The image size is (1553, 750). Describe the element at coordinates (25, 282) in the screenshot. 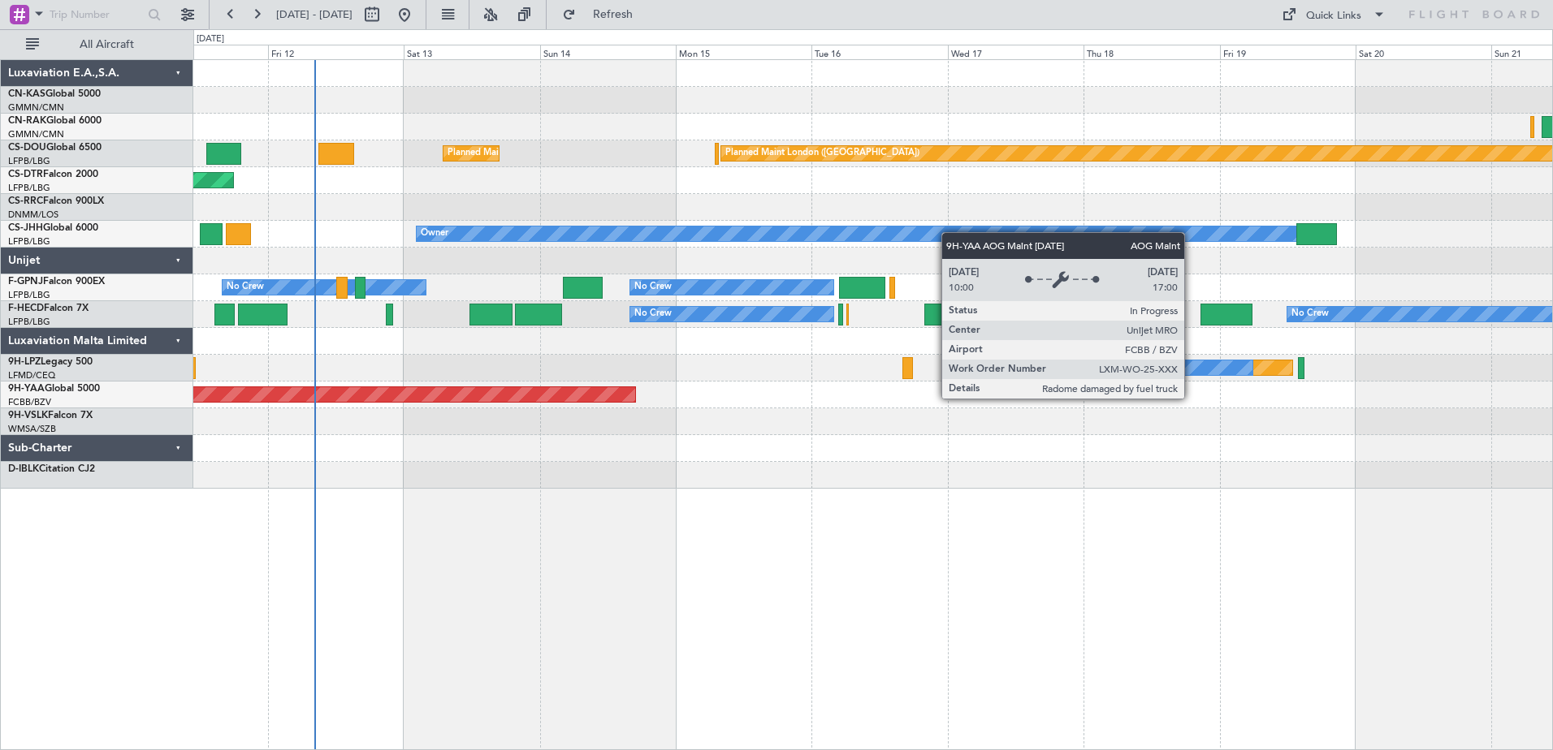

I see `span: F-GPNJ` at that location.